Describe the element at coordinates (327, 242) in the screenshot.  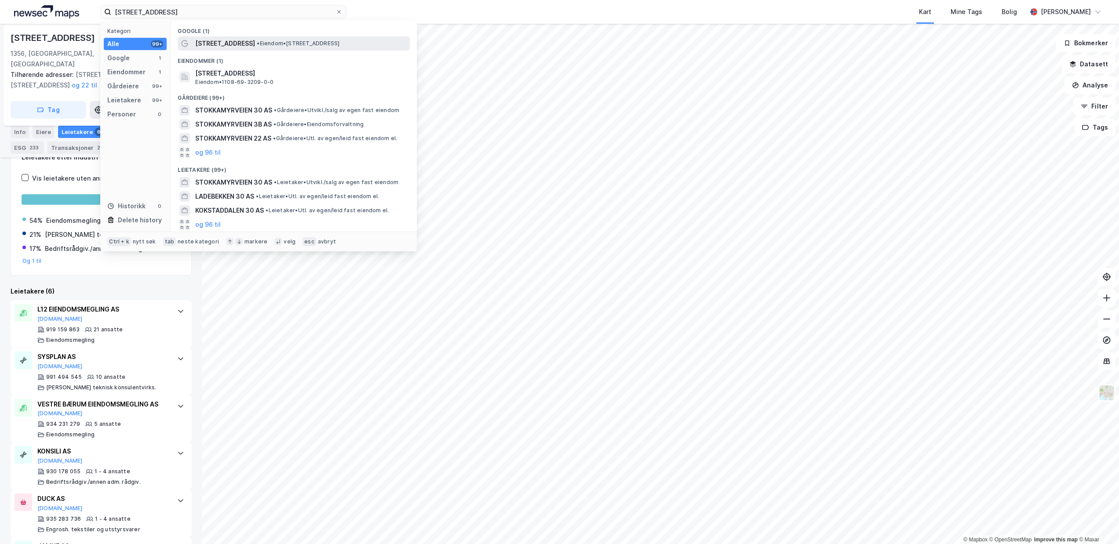
I see `div: avbryt` at that location.